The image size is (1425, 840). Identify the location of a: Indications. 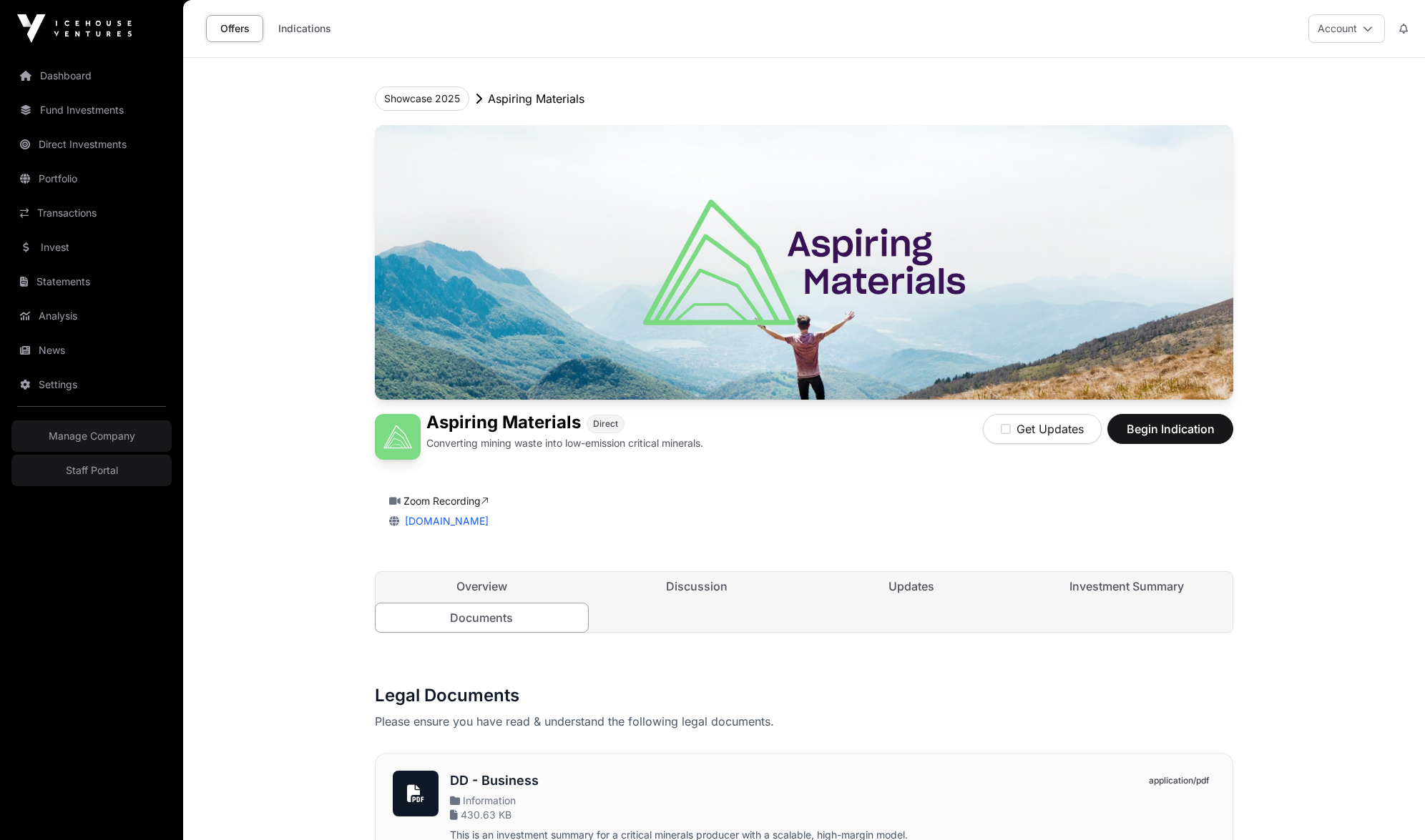
(304, 29).